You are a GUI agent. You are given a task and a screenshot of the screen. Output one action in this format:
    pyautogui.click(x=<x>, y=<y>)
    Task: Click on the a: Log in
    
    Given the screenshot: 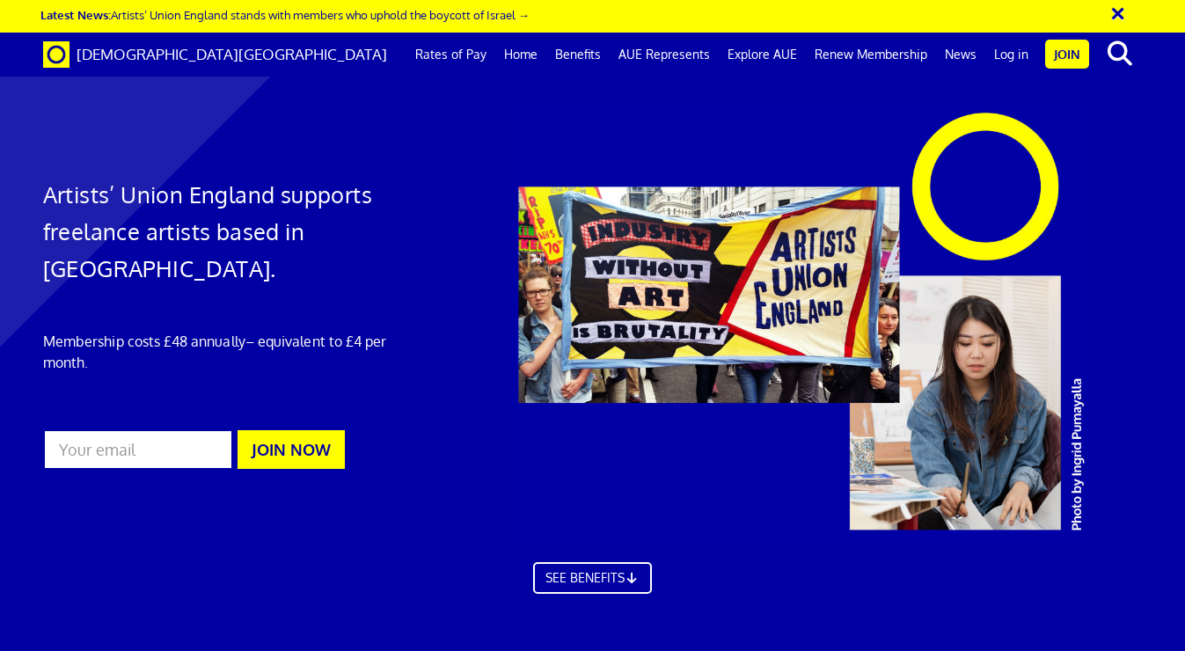 What is the action you would take?
    pyautogui.click(x=1011, y=55)
    